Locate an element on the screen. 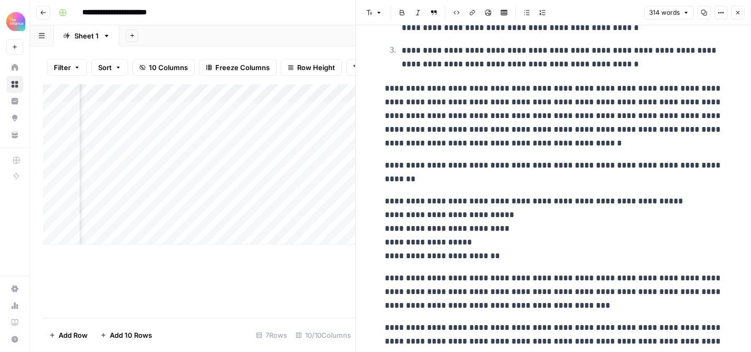  a: Browse is located at coordinates (15, 84).